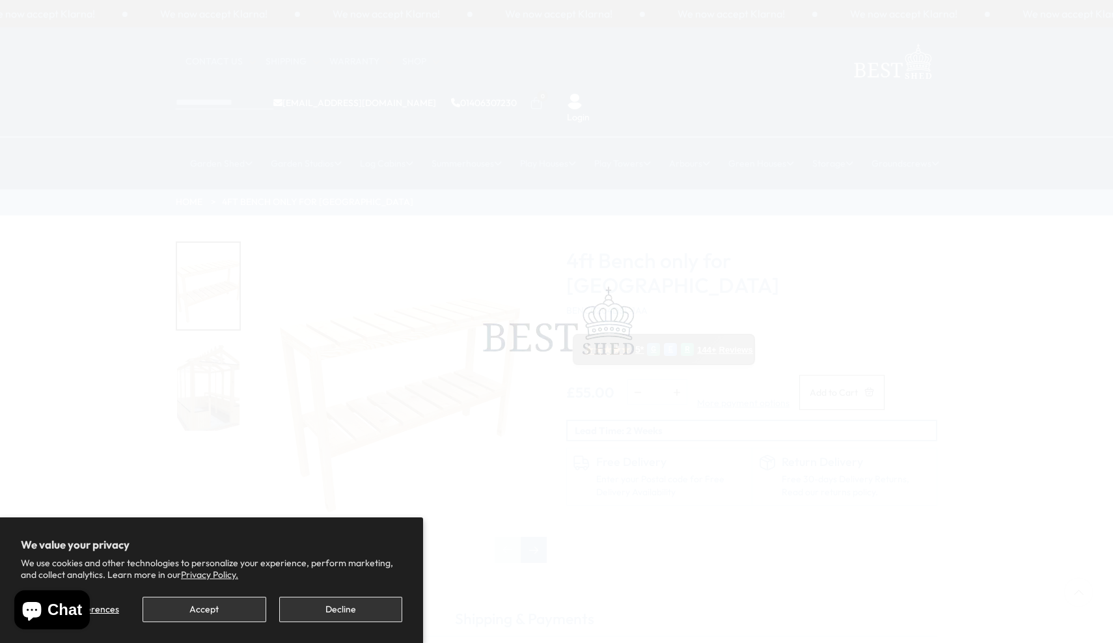 The width and height of the screenshot is (1113, 643). I want to click on button: Accept, so click(204, 609).